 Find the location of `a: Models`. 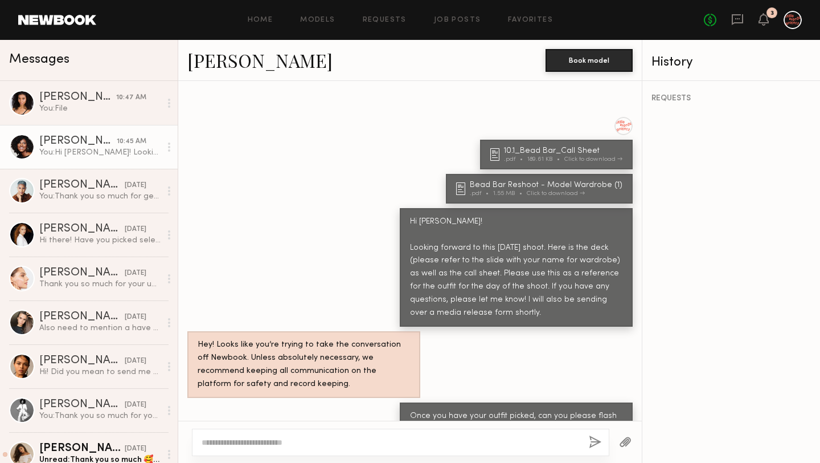

a: Models is located at coordinates (317, 20).